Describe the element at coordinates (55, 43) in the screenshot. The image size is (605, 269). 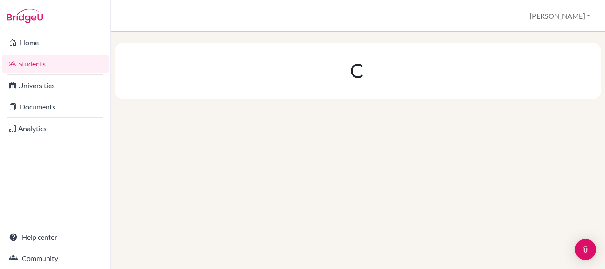
I see `a: Home` at that location.